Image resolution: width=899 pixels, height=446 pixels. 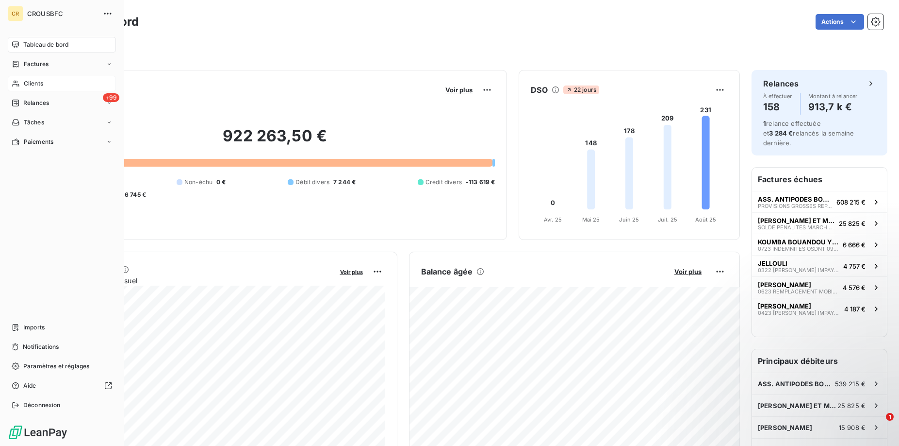 I want to click on span: relance effectuée et relancés la semaine dernière., so click(x=809, y=133).